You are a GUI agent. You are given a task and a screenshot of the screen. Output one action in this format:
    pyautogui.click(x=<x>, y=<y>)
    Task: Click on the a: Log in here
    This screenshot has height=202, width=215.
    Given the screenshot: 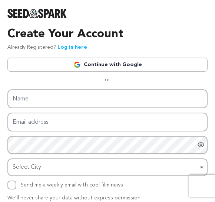 What is the action you would take?
    pyautogui.click(x=72, y=47)
    